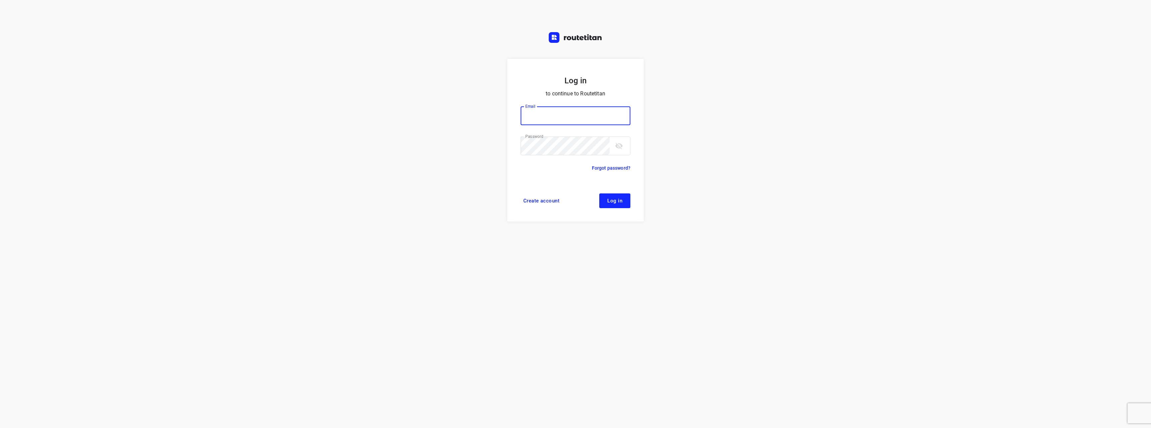 Image resolution: width=1151 pixels, height=428 pixels. What do you see at coordinates (576, 37) in the screenshot?
I see `img: Routetitan` at bounding box center [576, 37].